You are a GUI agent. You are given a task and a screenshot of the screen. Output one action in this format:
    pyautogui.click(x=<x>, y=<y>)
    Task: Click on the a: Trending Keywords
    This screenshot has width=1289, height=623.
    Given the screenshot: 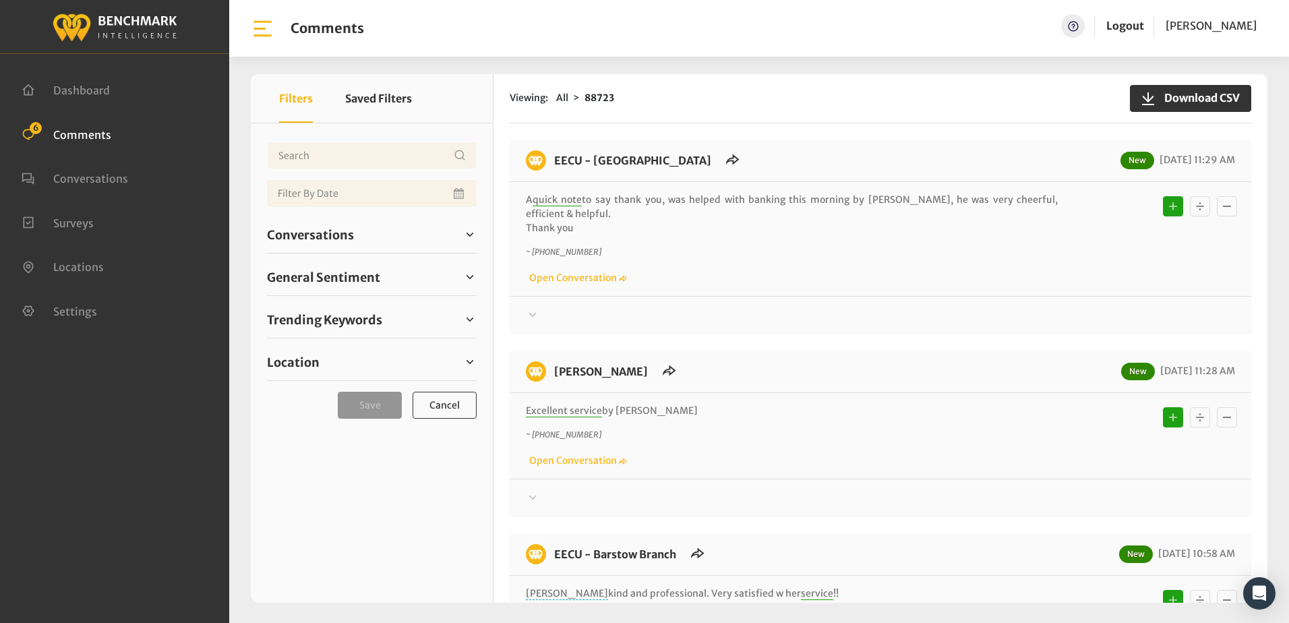 What is the action you would take?
    pyautogui.click(x=372, y=320)
    